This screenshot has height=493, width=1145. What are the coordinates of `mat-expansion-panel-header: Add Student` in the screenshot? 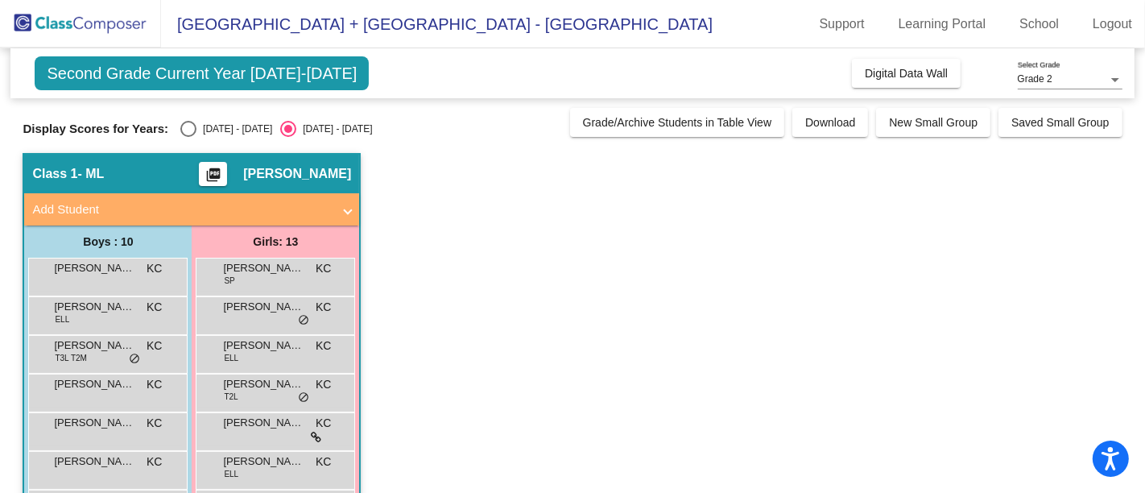 It's located at (192, 209).